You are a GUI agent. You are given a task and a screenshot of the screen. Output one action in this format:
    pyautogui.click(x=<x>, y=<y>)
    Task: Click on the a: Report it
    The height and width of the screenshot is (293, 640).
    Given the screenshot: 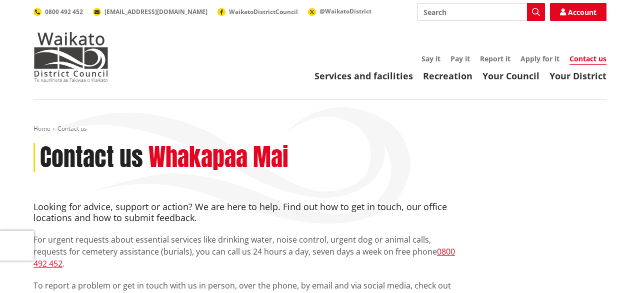 What is the action you would take?
    pyautogui.click(x=495, y=58)
    